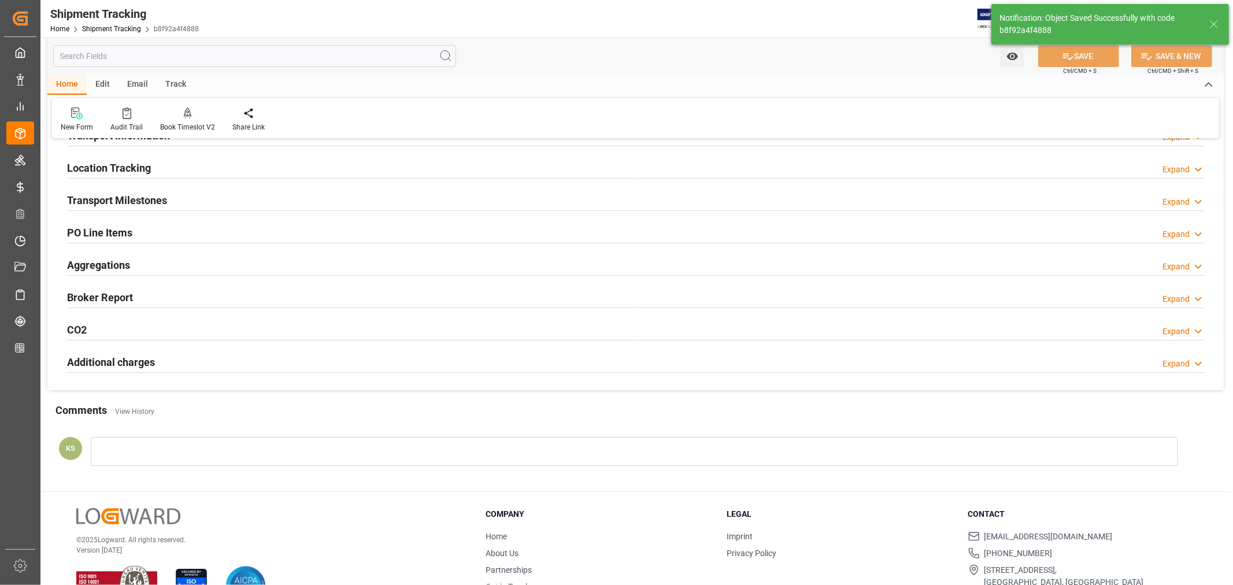 Image resolution: width=1233 pixels, height=585 pixels. Describe the element at coordinates (102, 85) in the screenshot. I see `div: Edit` at that location.